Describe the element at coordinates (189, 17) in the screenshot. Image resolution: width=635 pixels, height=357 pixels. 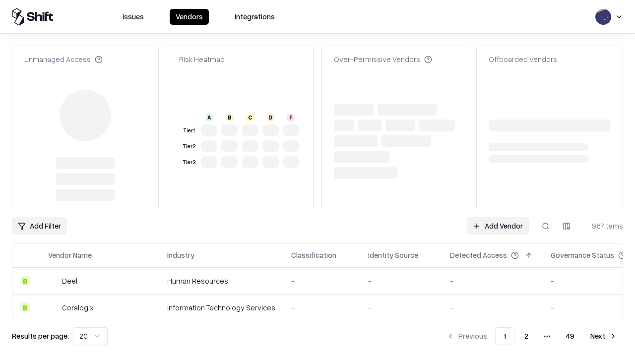
I see `button: Vendors` at that location.